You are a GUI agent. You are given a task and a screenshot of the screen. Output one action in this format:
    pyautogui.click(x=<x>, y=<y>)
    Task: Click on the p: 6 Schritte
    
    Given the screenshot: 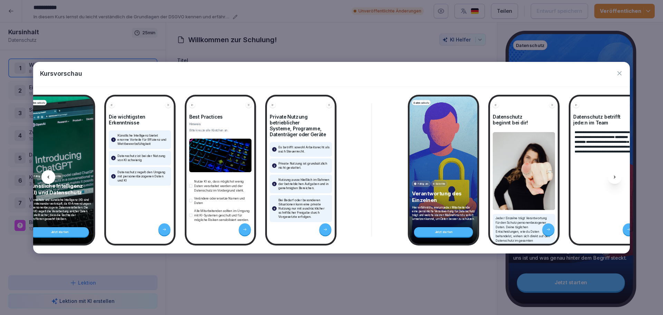 What is the action you would take?
    pyautogui.click(x=440, y=183)
    